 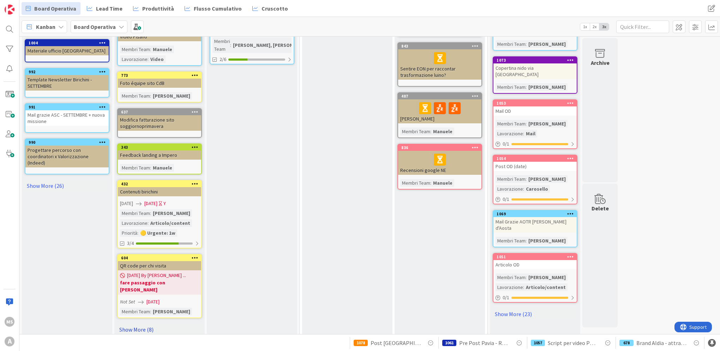 What do you see at coordinates (159, 83) in the screenshot?
I see `div: Foto équipe sito CdB` at bounding box center [159, 83].